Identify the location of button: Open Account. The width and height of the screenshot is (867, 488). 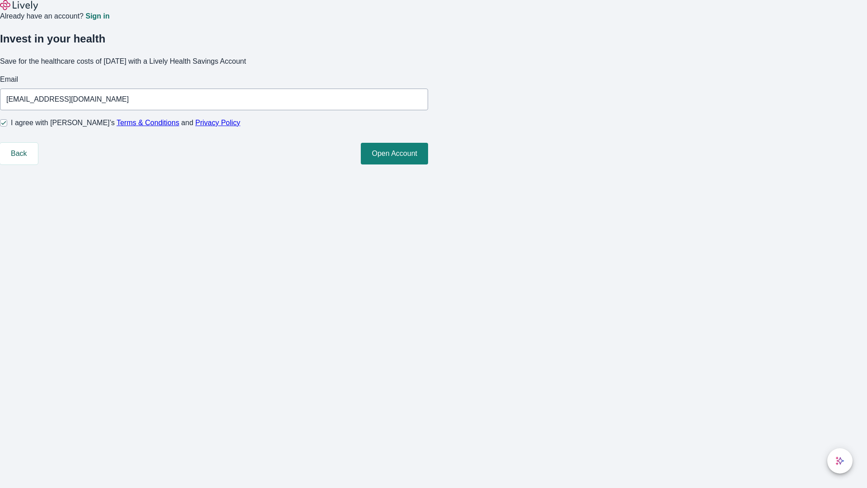
(394, 154).